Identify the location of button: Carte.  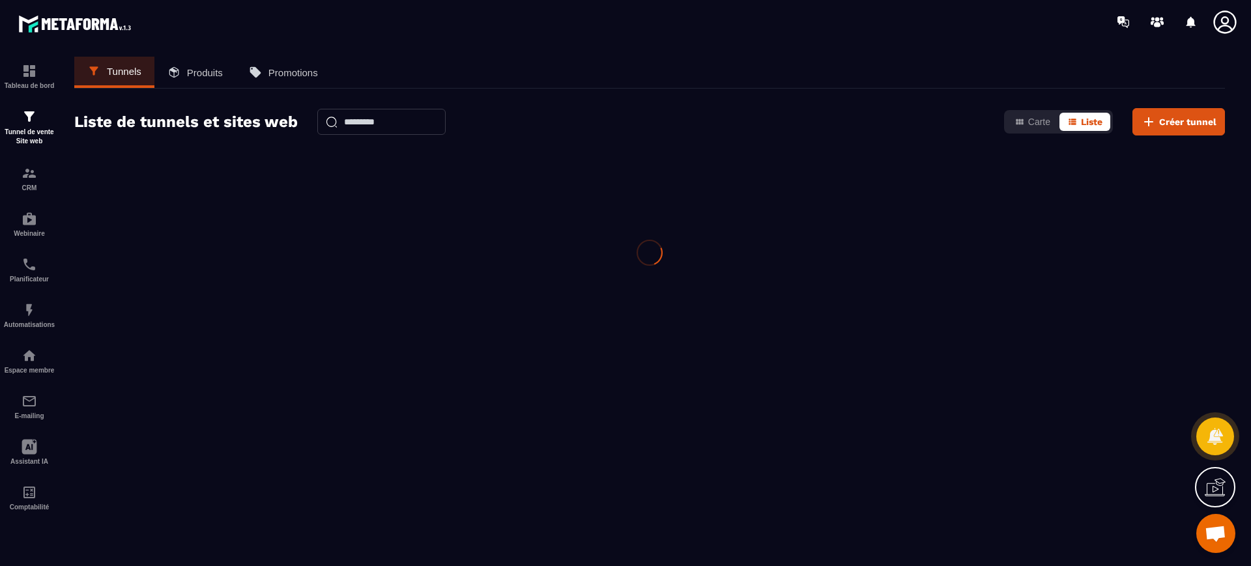
(1032, 122).